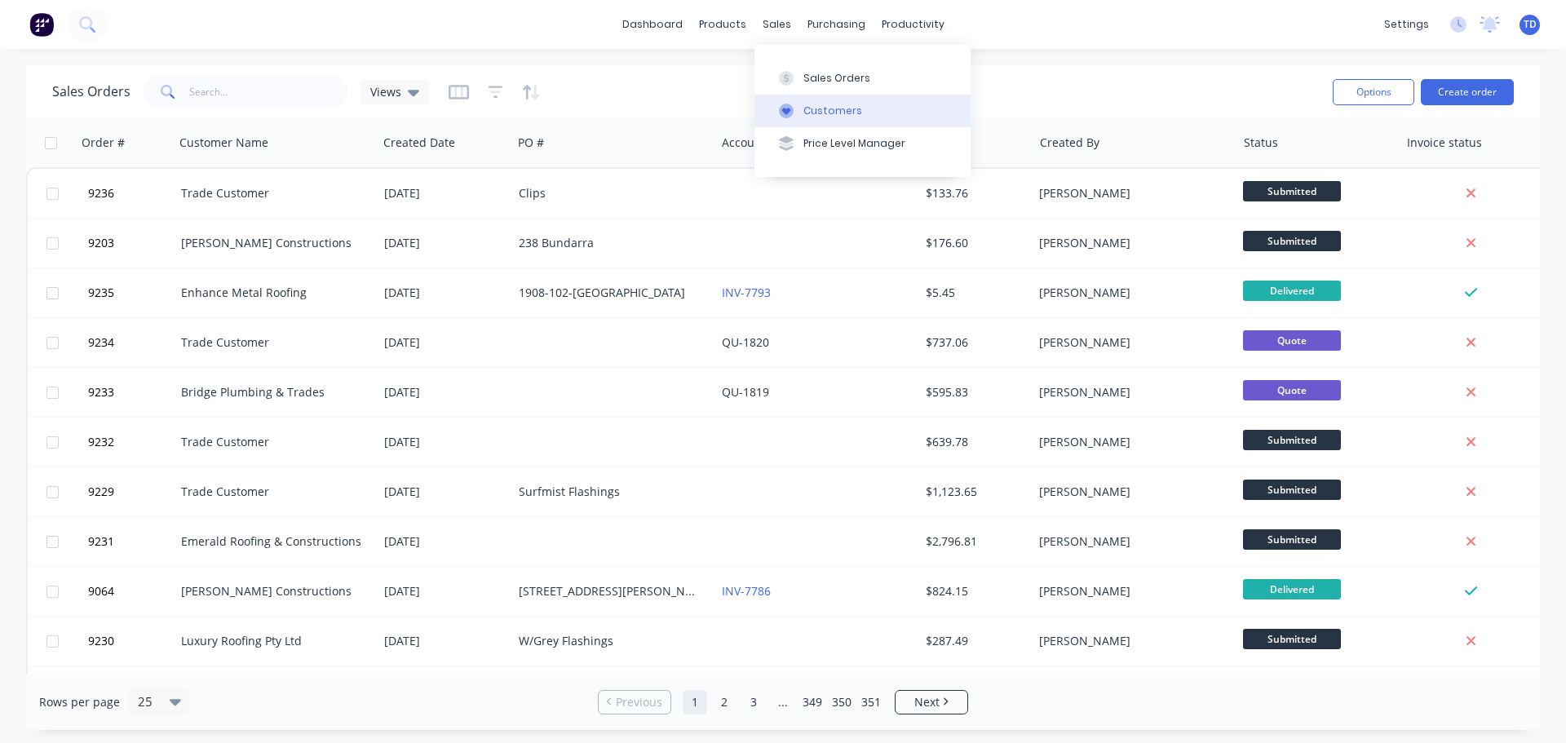 This screenshot has height=743, width=1566. Describe the element at coordinates (635, 702) in the screenshot. I see `a: Previous page` at that location.